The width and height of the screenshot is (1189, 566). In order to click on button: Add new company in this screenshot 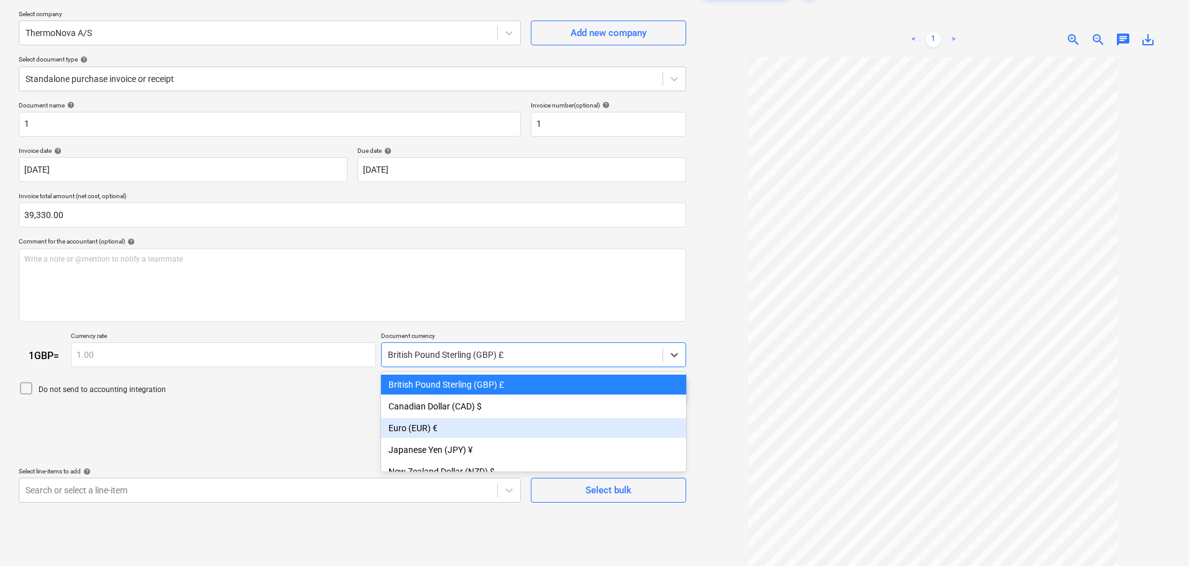, I will do `click(609, 33)`.